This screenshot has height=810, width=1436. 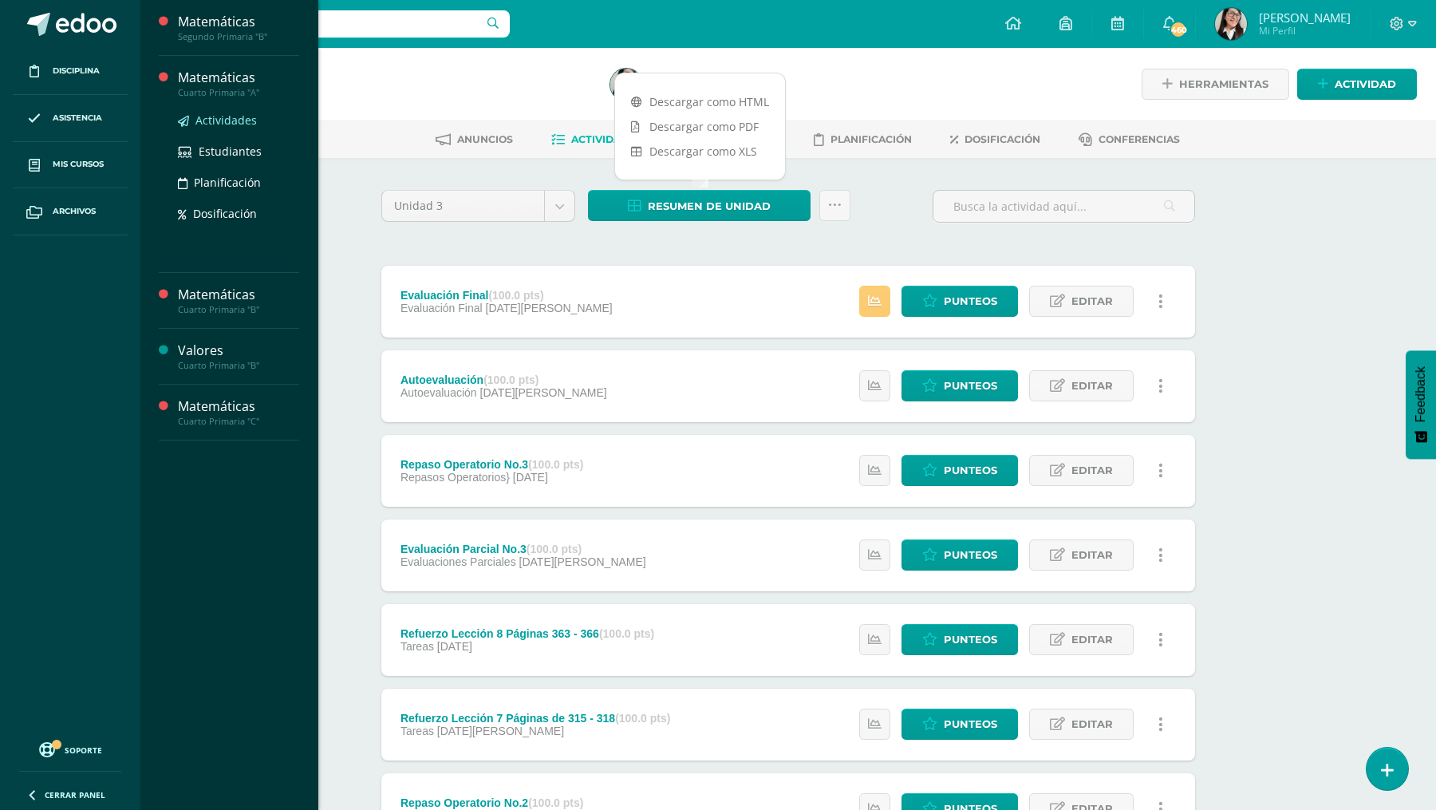 I want to click on a: Unidad 3, so click(x=478, y=206).